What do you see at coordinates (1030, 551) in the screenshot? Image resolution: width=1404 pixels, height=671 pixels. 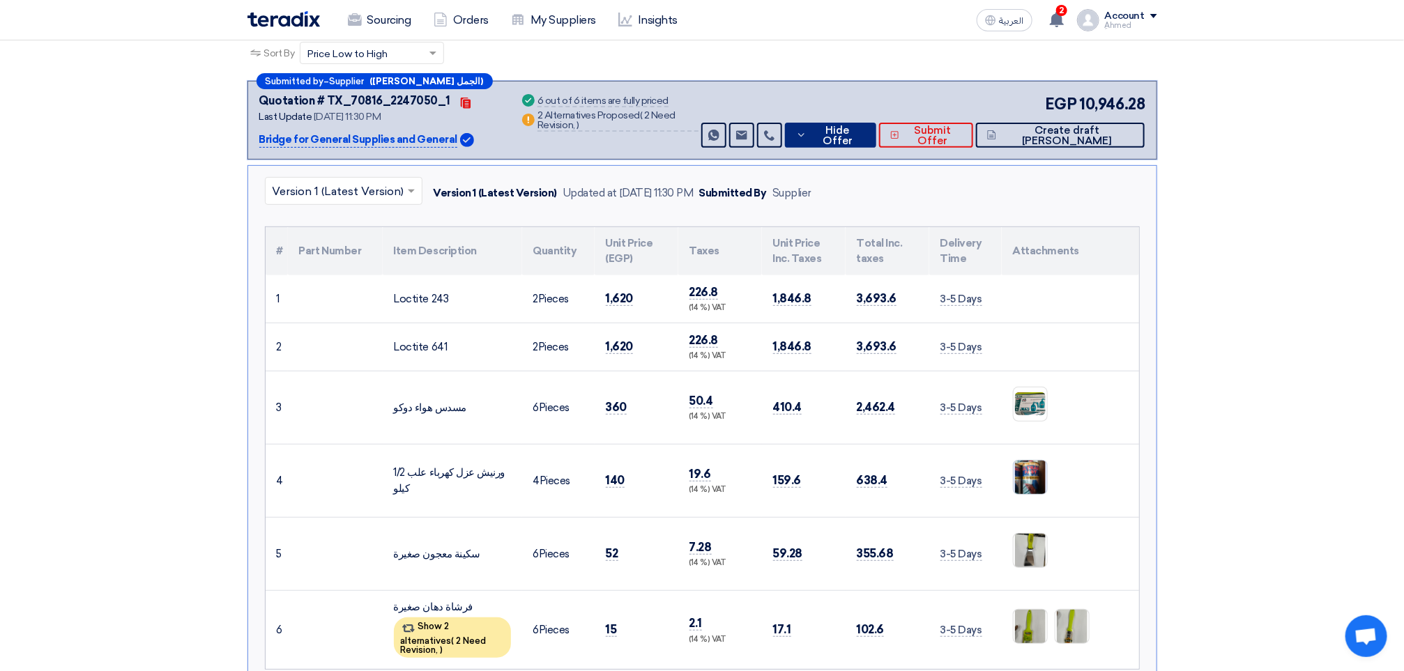 I see `img: IMG_1753734538031.jpg` at bounding box center [1030, 551].